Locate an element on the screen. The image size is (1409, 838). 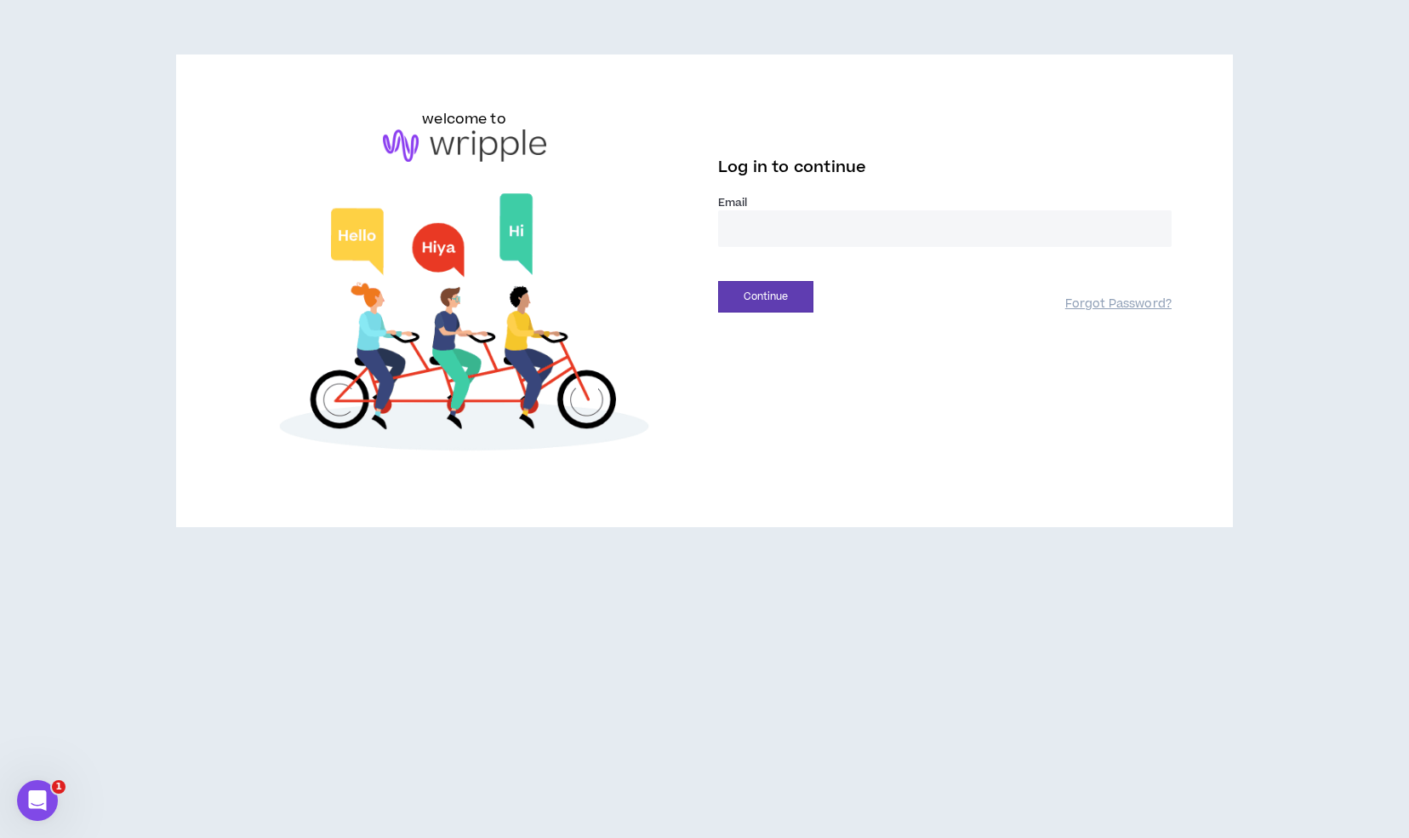
button: Continue is located at coordinates (766, 296).